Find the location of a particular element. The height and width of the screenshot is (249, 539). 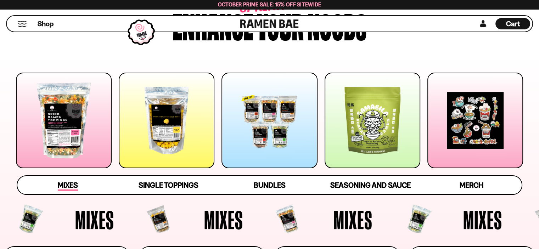

span: Shop is located at coordinates (45, 24).